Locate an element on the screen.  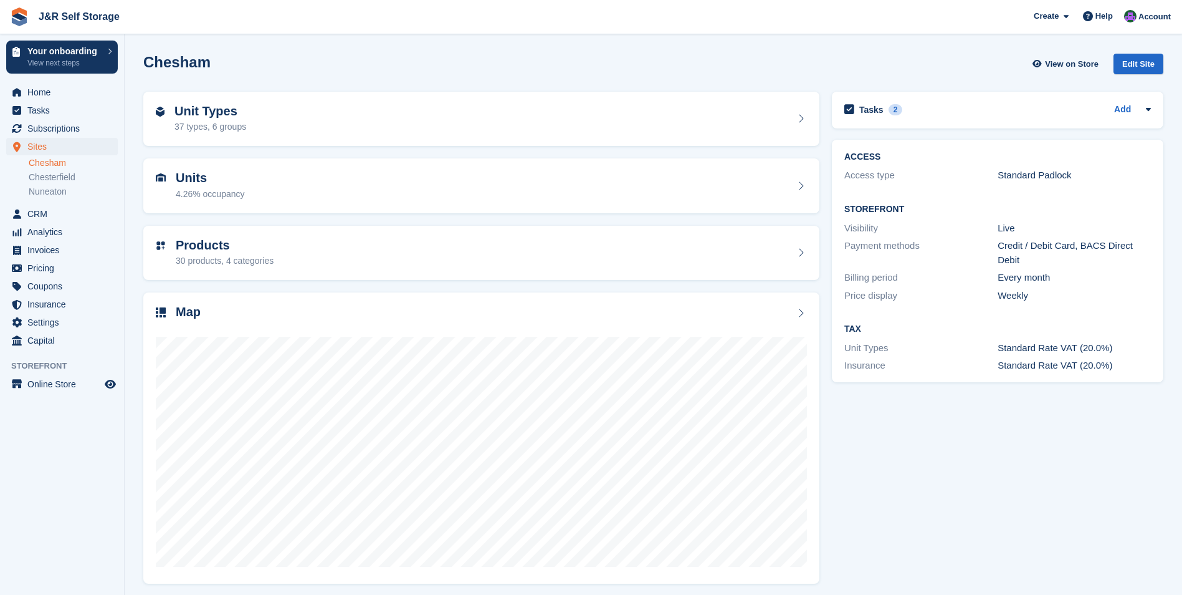
span: Account is located at coordinates (1155, 17).